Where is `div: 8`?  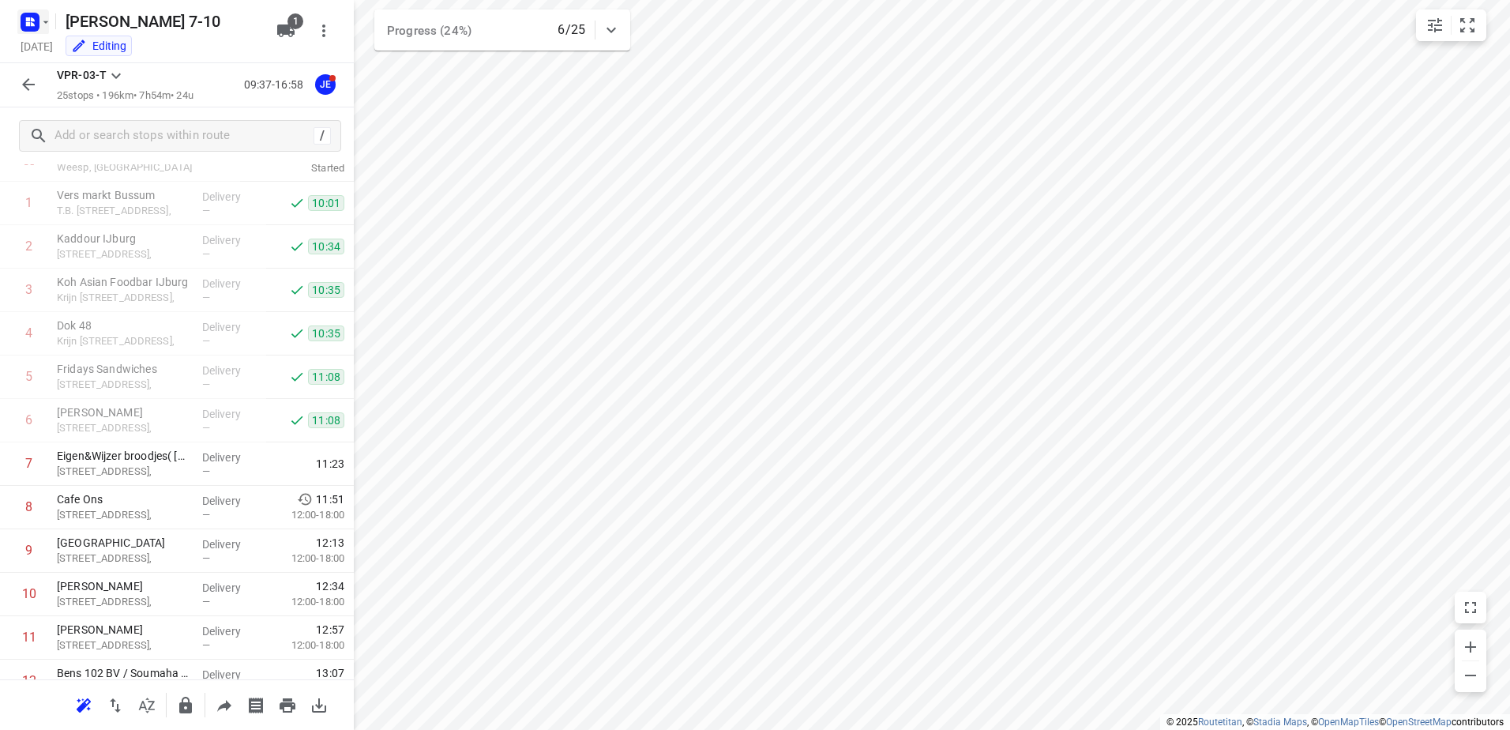
div: 8 is located at coordinates (28, 506).